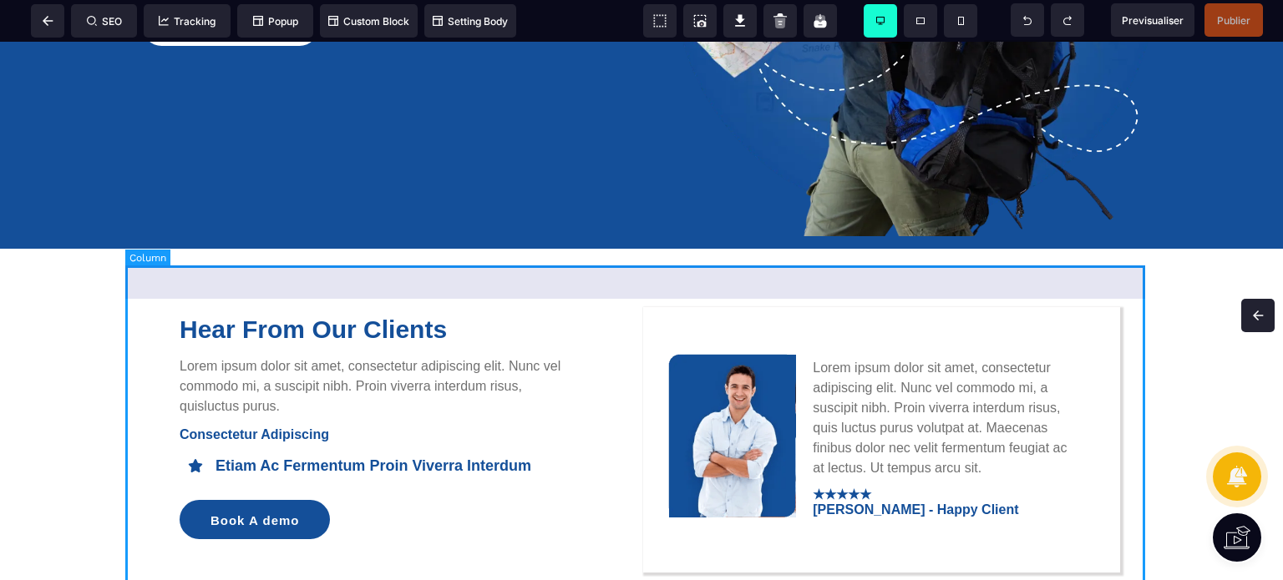 The width and height of the screenshot is (1283, 580). Describe the element at coordinates (732, 394) in the screenshot. I see `img: cfc49650f04120e6762a9f0e096f9468_tmp49b2dark.png` at that location.